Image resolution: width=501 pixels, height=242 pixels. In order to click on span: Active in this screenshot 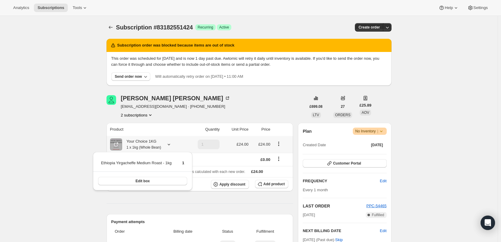, I will do `click(224, 27)`.